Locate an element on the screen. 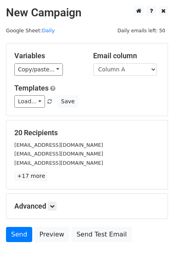 Image resolution: width=174 pixels, height=272 pixels. span: Daily emails left: 50 is located at coordinates (141, 31).